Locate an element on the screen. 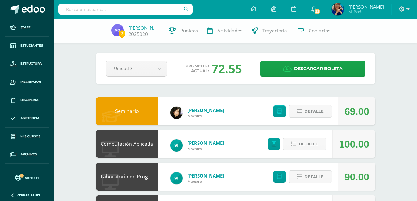 The width and height of the screenshot is (417, 201). a: Unidad 3 is located at coordinates (137, 69).